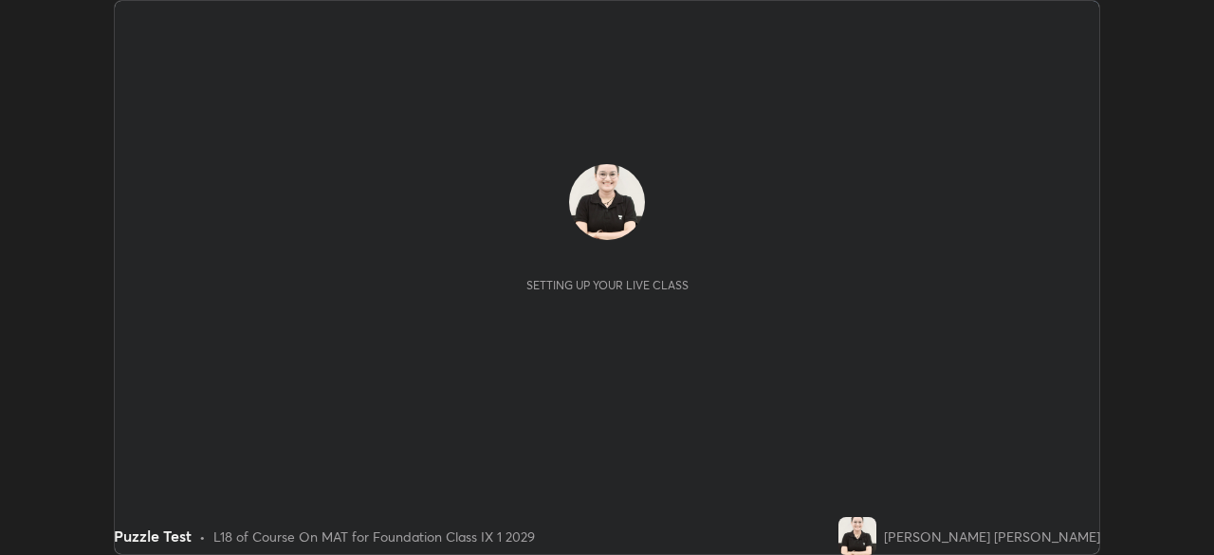 The width and height of the screenshot is (1214, 555). Describe the element at coordinates (374, 536) in the screenshot. I see `div: L18 of Course On MAT for Foundation Class IX 1 2029` at that location.